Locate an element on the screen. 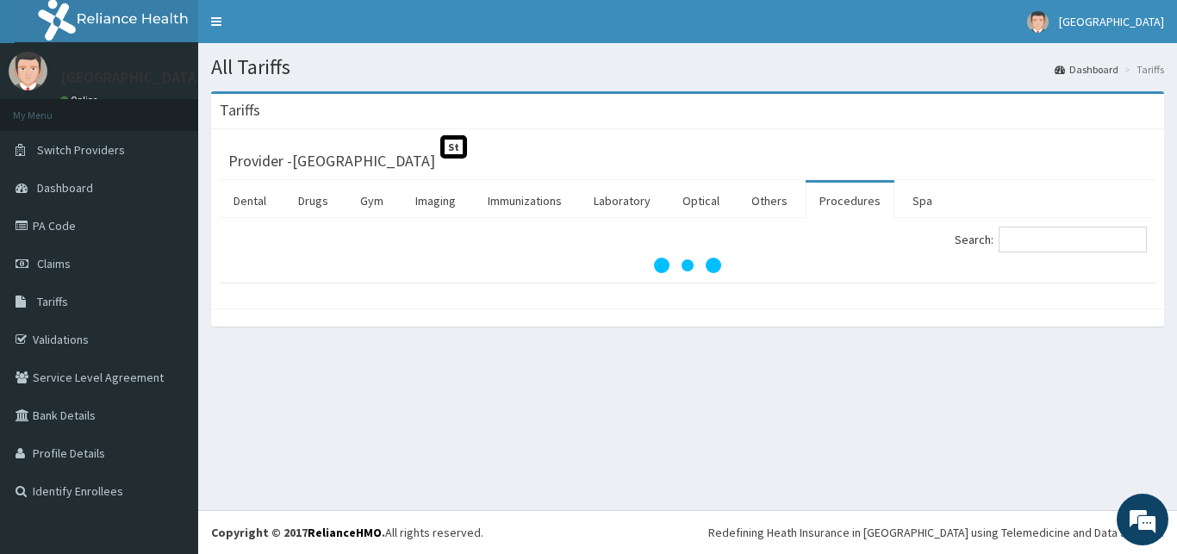 The height and width of the screenshot is (554, 1177). span: Dashboard is located at coordinates (65, 188).